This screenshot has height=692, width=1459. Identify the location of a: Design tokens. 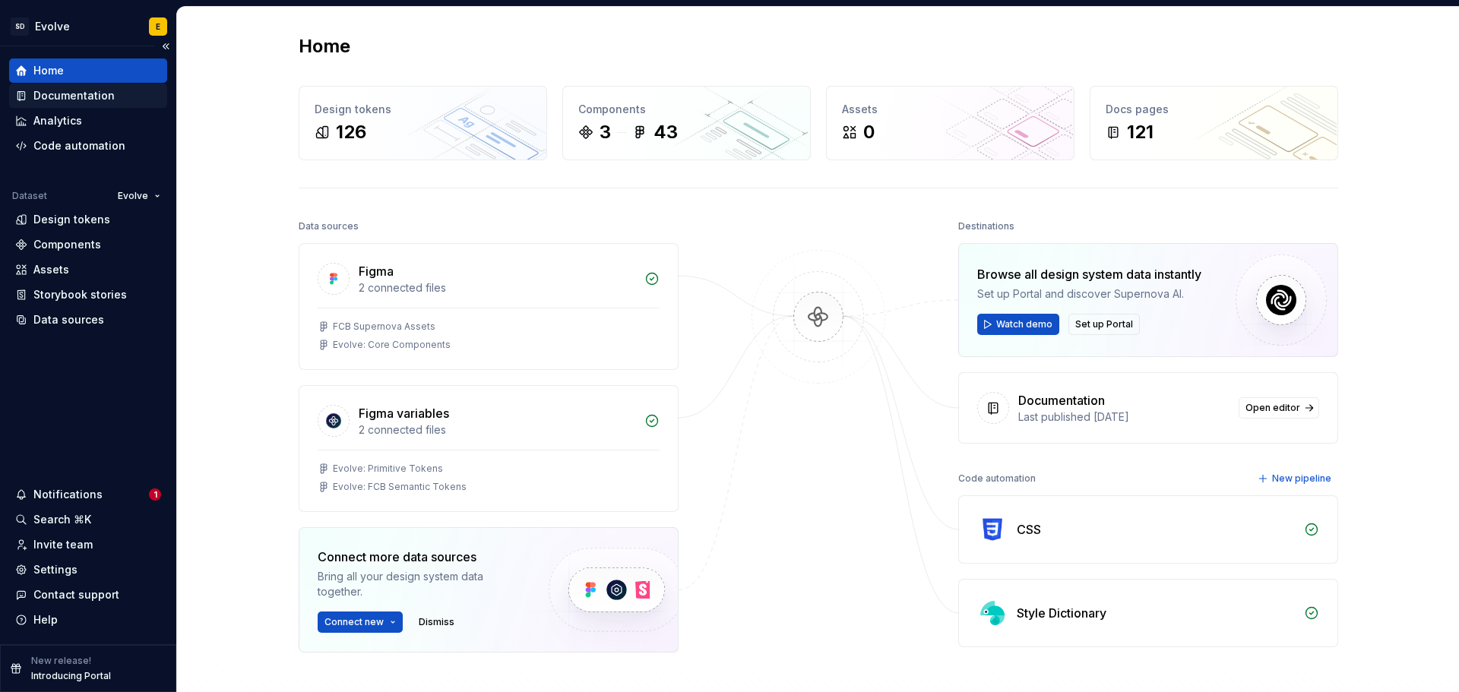
(88, 220).